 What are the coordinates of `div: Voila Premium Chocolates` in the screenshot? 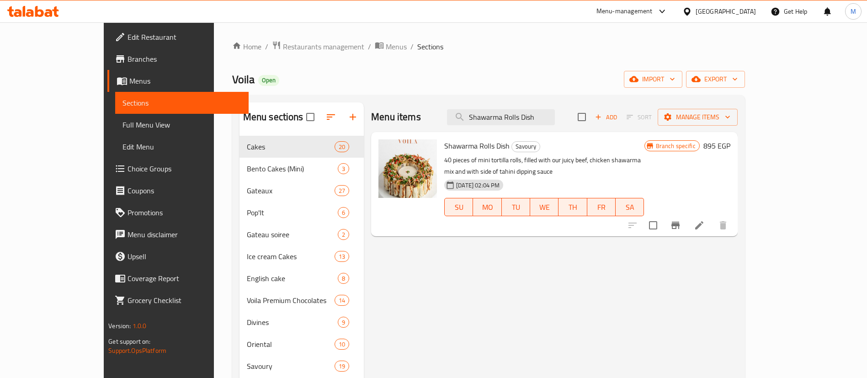 It's located at (291, 300).